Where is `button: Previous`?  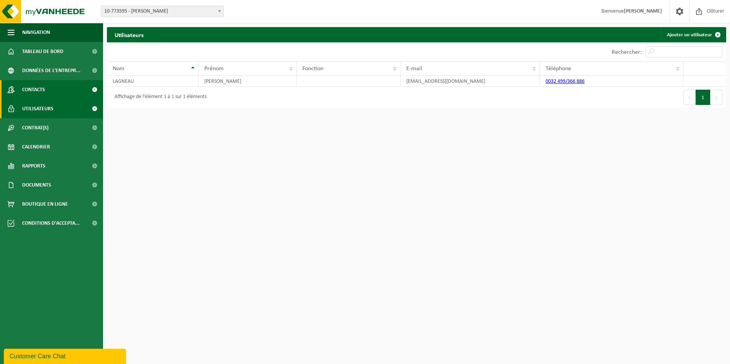
button: Previous is located at coordinates (689, 97).